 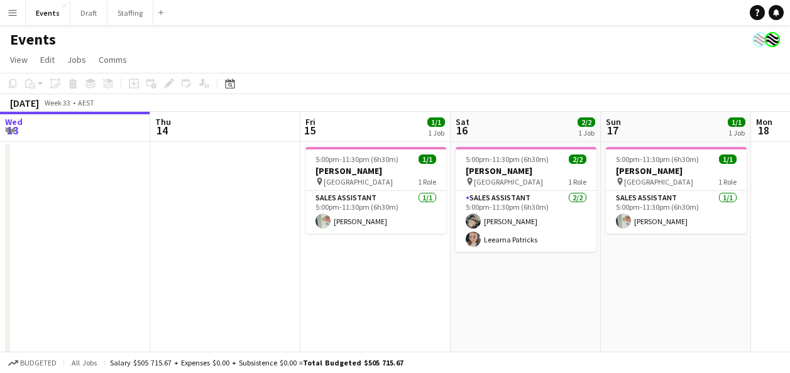 I want to click on h1: Events, so click(x=33, y=40).